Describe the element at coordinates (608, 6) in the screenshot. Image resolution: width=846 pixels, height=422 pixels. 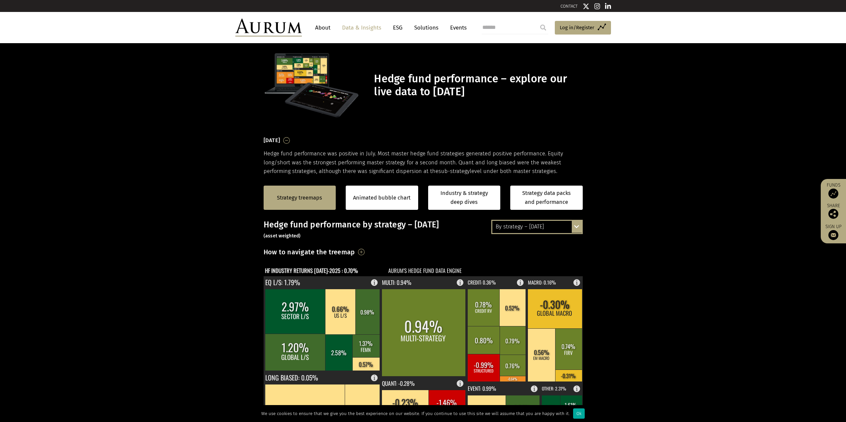
I see `img: Linkedin icon` at that location.